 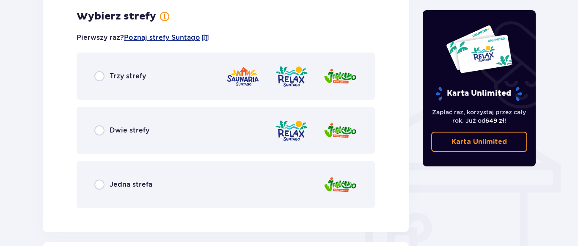 I want to click on span: Trzy strefy, so click(x=128, y=76).